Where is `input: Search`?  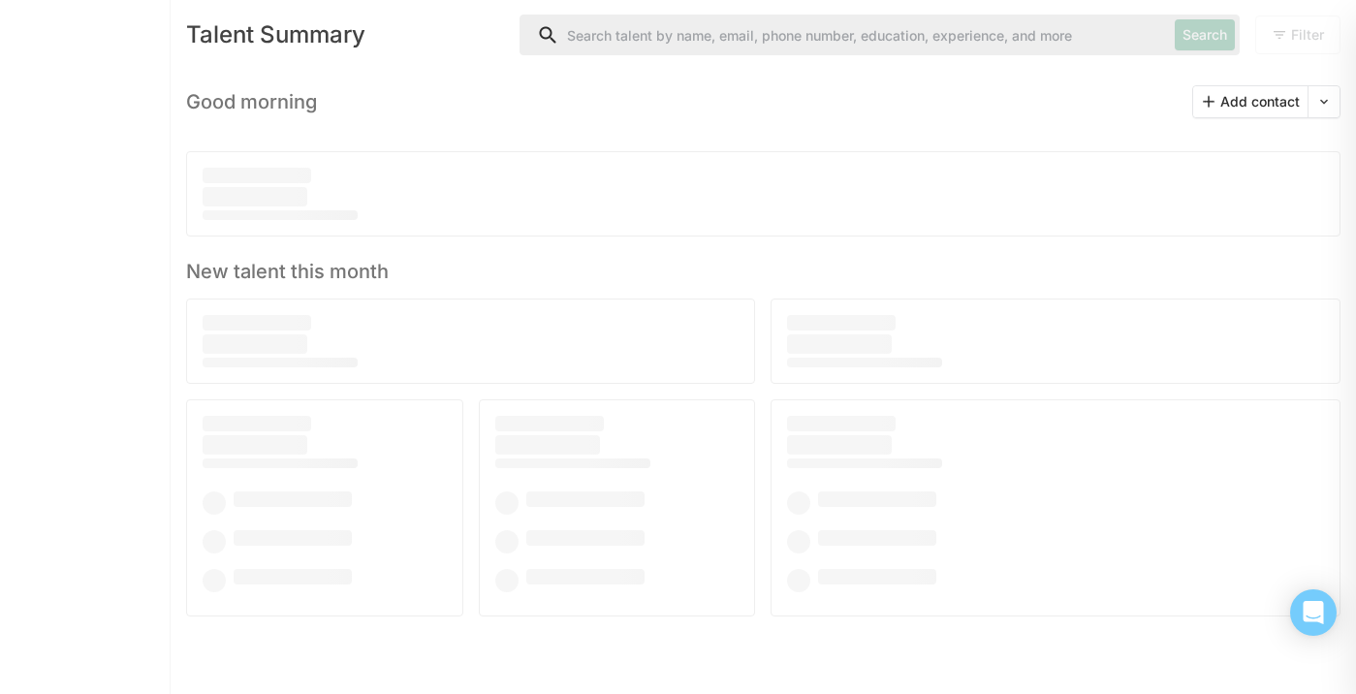 input: Search is located at coordinates (843, 35).